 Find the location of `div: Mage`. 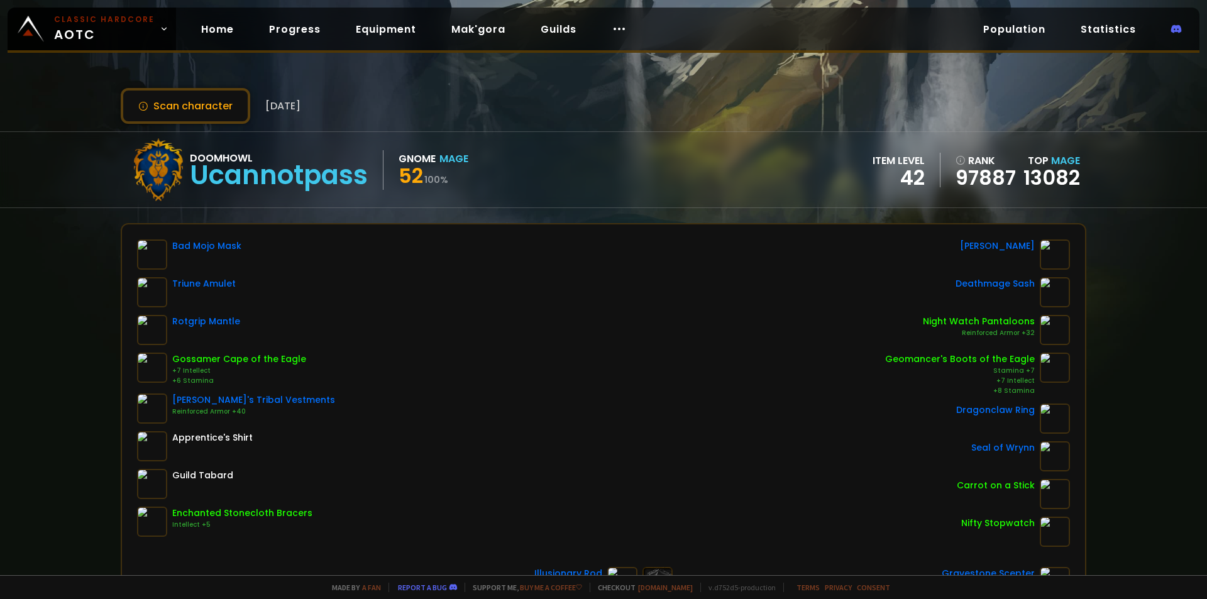

div: Mage is located at coordinates (454, 158).